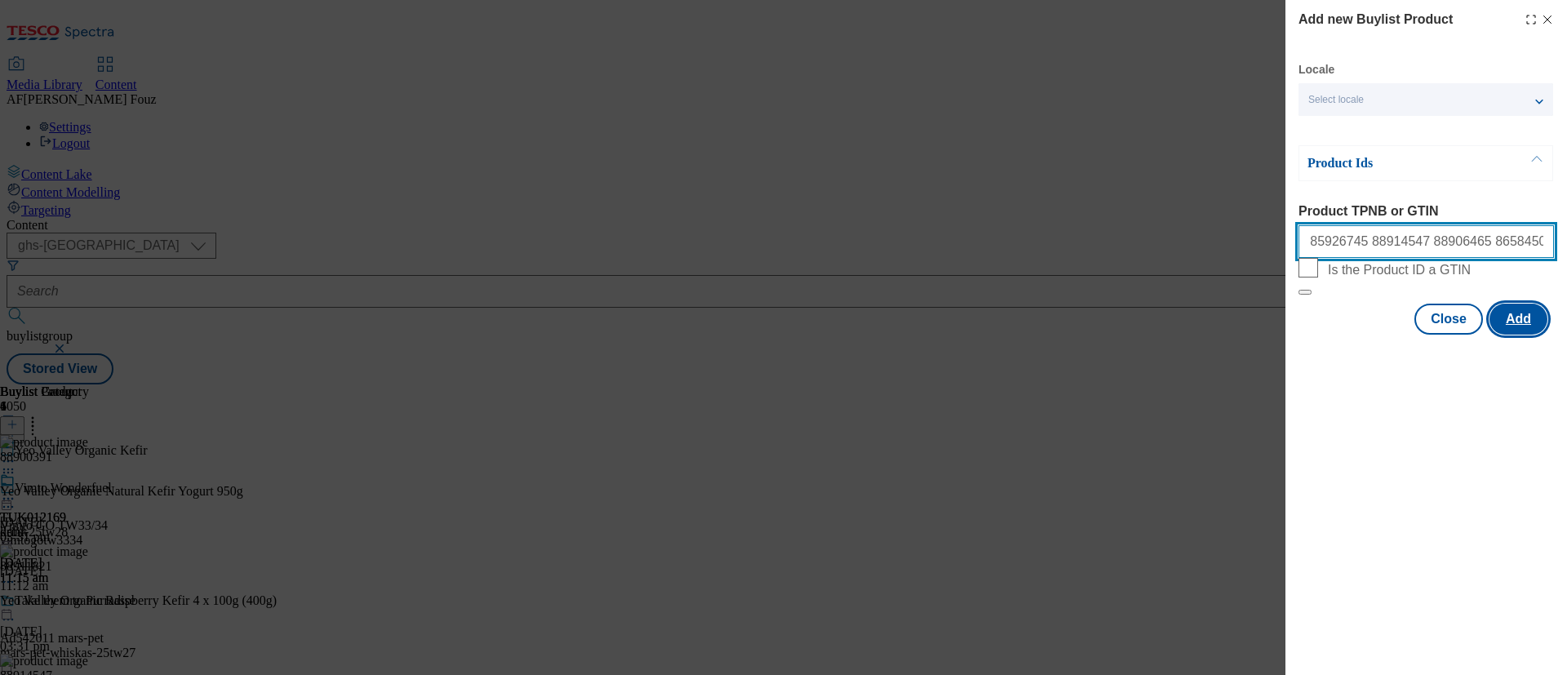 The height and width of the screenshot is (675, 1567). What do you see at coordinates (1518, 319) in the screenshot?
I see `button: Add` at bounding box center [1518, 319].